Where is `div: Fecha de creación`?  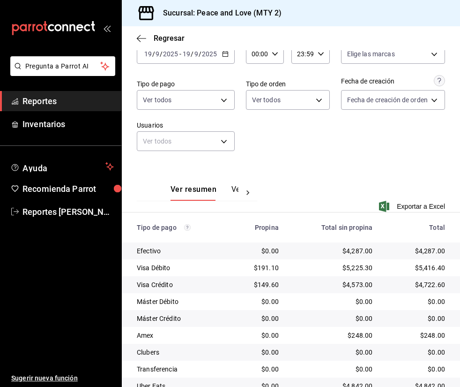 div: Fecha de creación is located at coordinates (368, 81).